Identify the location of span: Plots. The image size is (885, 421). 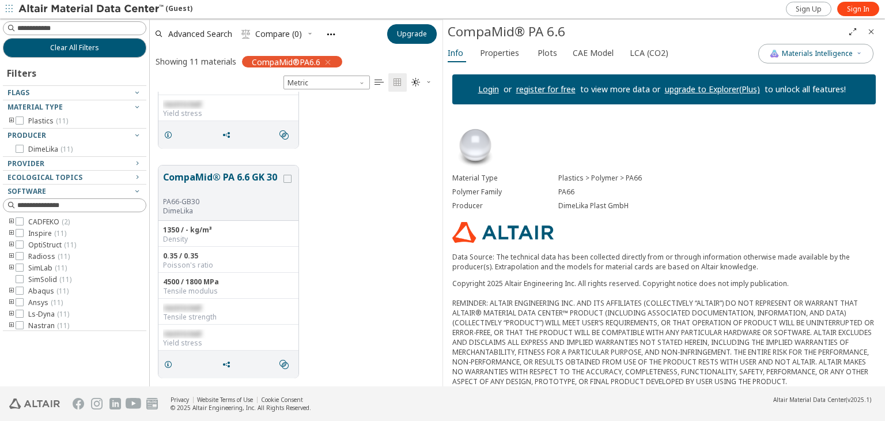
(547, 53).